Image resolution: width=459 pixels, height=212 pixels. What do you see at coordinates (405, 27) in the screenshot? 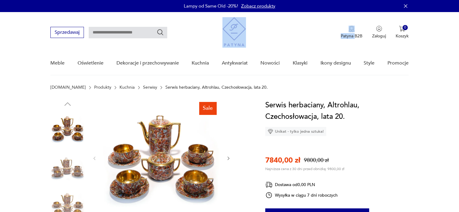
I see `div: 0` at bounding box center [405, 27].